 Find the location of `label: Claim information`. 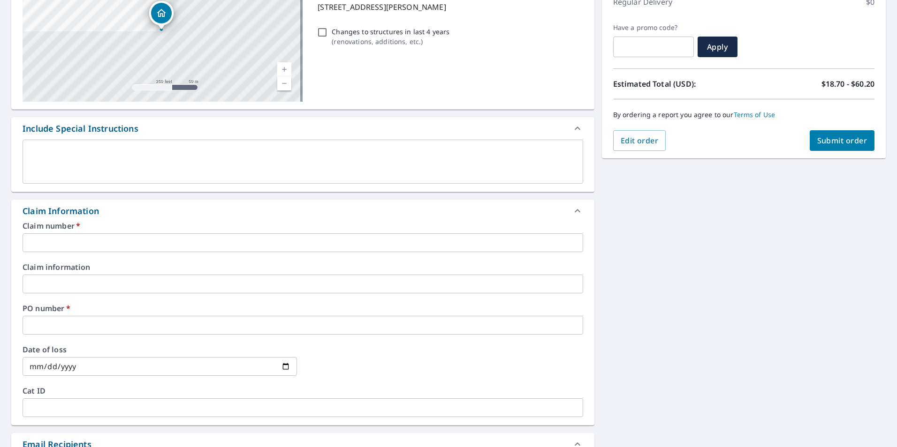

label: Claim information is located at coordinates (302, 267).